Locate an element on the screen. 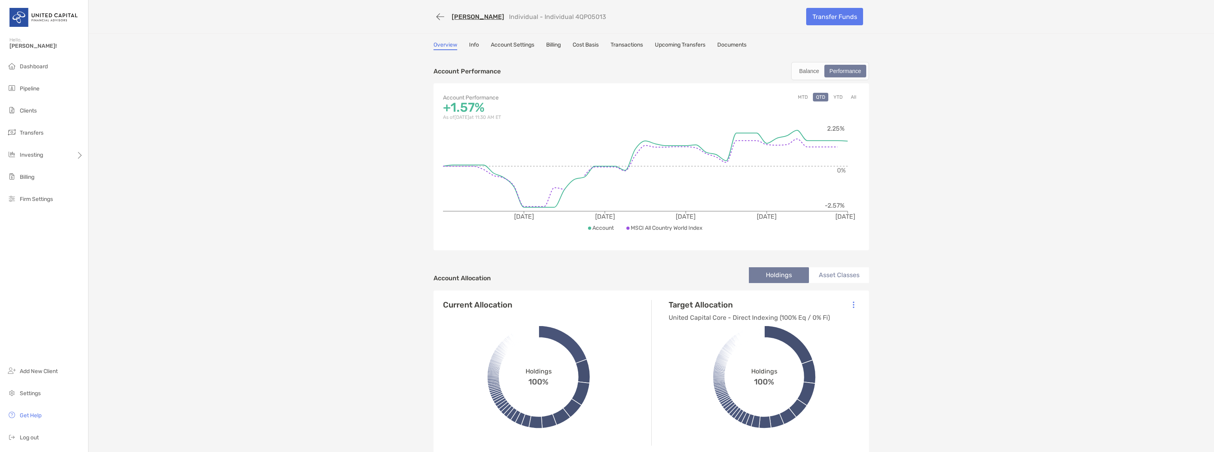  h4: Account Allocation is located at coordinates (462, 278).